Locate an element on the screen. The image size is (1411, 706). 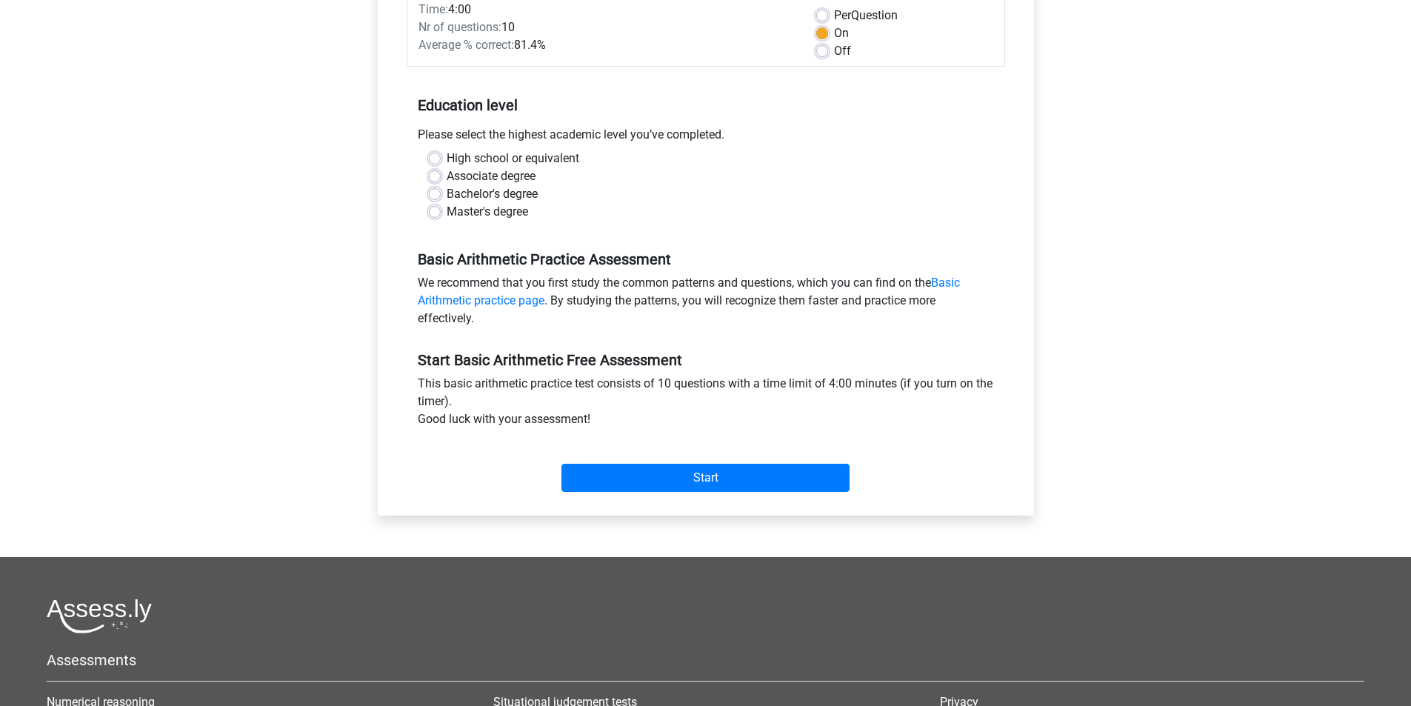
span: Per is located at coordinates (842, 15).